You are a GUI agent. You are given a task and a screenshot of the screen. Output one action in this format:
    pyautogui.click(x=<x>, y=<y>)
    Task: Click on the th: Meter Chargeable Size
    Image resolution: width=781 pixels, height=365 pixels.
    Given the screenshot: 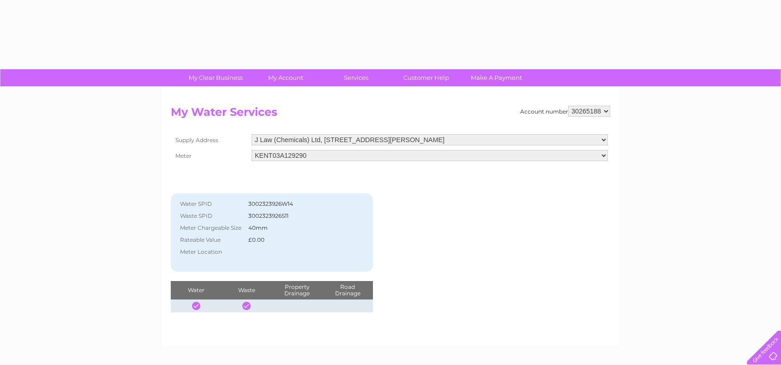 What is the action you would take?
    pyautogui.click(x=211, y=228)
    